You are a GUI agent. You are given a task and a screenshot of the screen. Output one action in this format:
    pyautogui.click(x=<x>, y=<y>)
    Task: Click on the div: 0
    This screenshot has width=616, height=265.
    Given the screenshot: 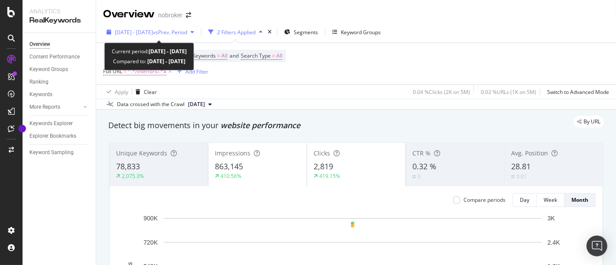 What is the action you would take?
    pyautogui.click(x=419, y=176)
    